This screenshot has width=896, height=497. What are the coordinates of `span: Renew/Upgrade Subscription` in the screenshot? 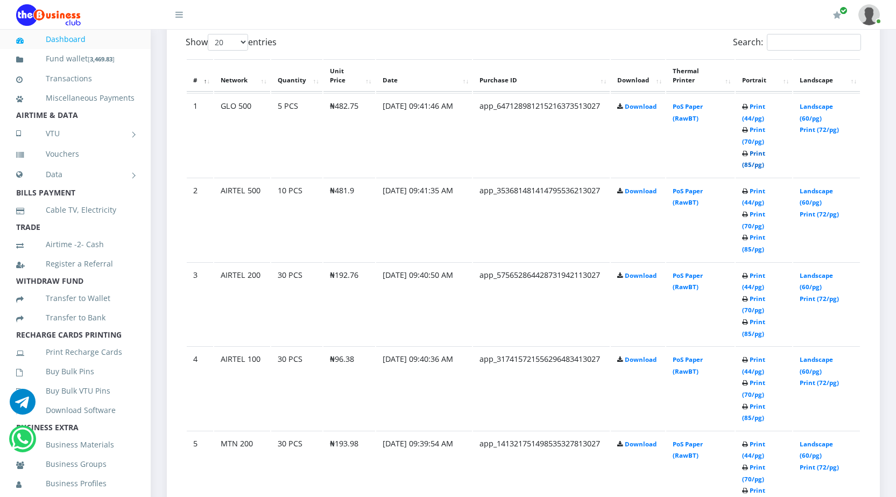 It's located at (844, 10).